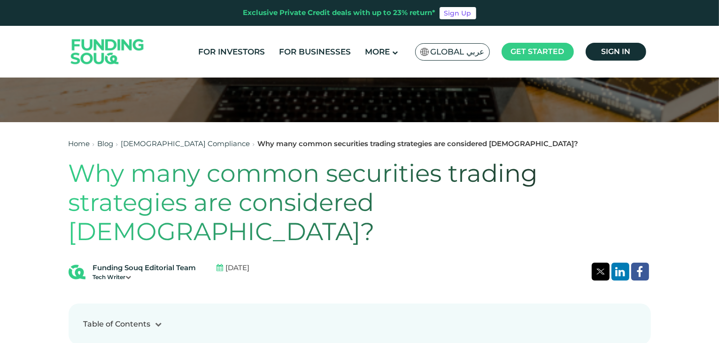 This screenshot has width=719, height=343. What do you see at coordinates (377, 52) in the screenshot?
I see `span: More` at bounding box center [377, 52].